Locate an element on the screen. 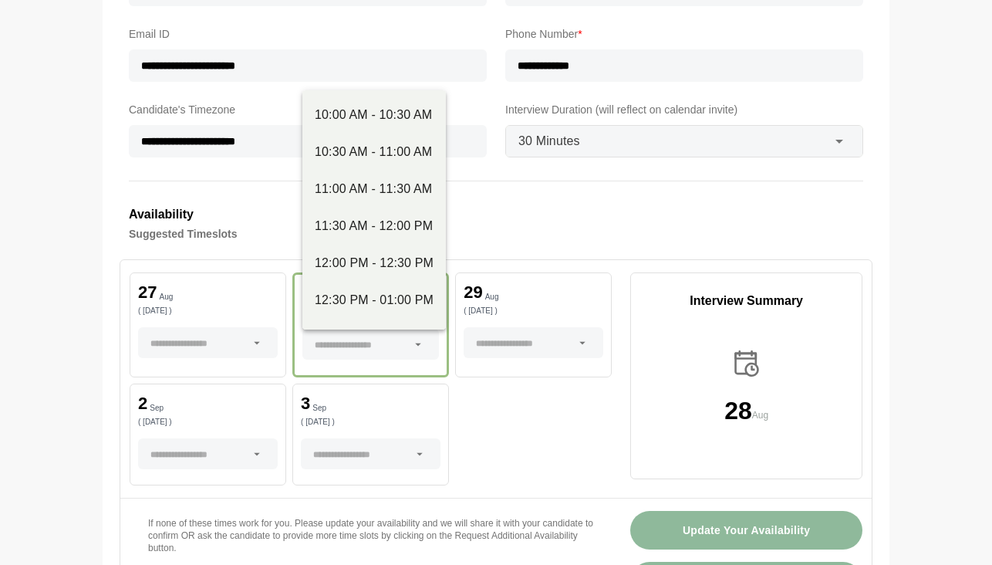 This screenshot has width=992, height=565. label: Candidate's Timezone is located at coordinates (308, 110).